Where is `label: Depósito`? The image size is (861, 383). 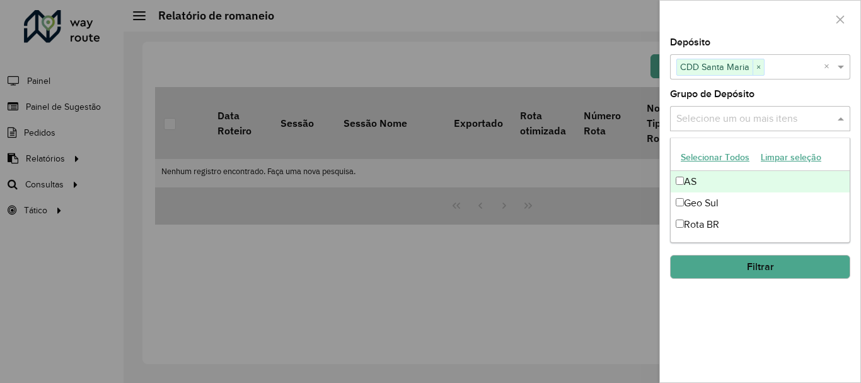
label: Depósito is located at coordinates (690, 42).